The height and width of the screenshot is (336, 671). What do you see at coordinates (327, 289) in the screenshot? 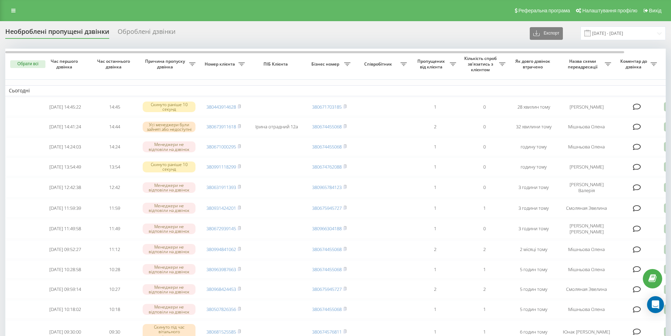
I see `a: 380675945727` at bounding box center [327, 289].